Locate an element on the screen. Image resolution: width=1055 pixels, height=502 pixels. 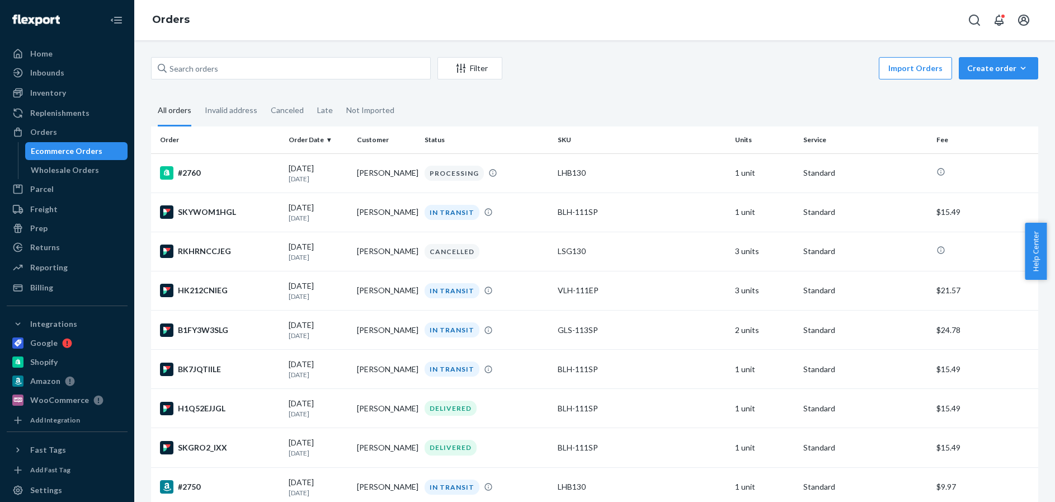
button: Filter is located at coordinates (470, 68).